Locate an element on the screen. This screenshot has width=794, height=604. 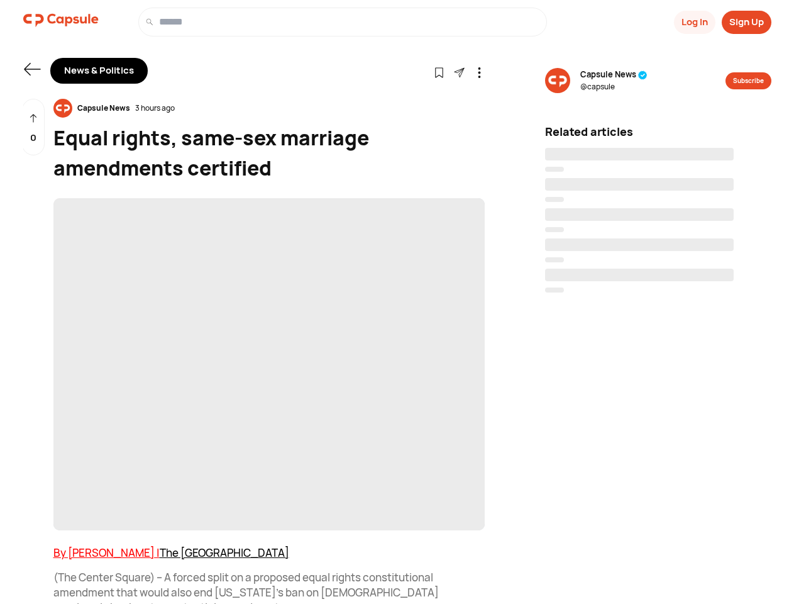
div: 3 hours ago is located at coordinates (155, 108).